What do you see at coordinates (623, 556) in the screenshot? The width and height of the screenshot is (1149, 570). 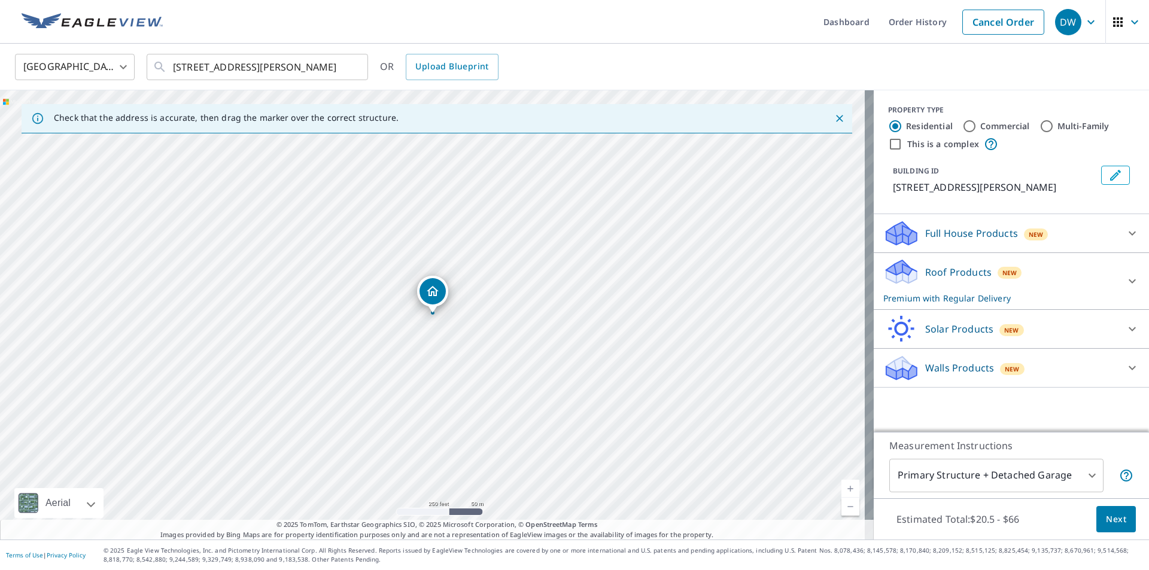 I see `p: © 2025 Eagle View Technologies, Inc. and Pictometry International Corp. All Rights Reserved. Repo...` at bounding box center [623, 556].